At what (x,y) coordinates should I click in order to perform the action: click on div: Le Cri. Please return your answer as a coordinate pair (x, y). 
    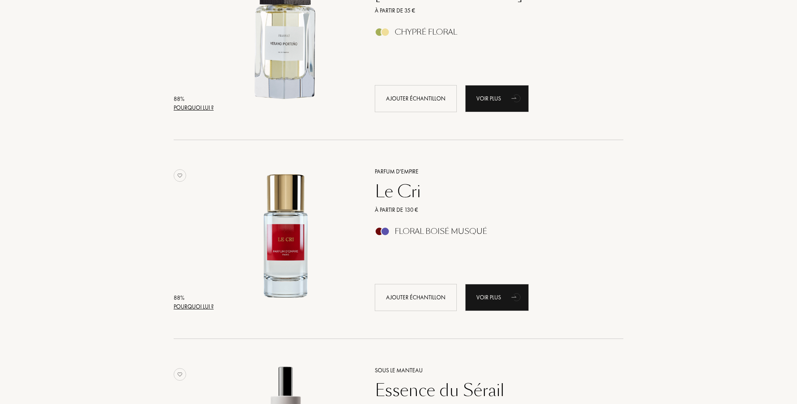
    Looking at the image, I should click on (490, 191).